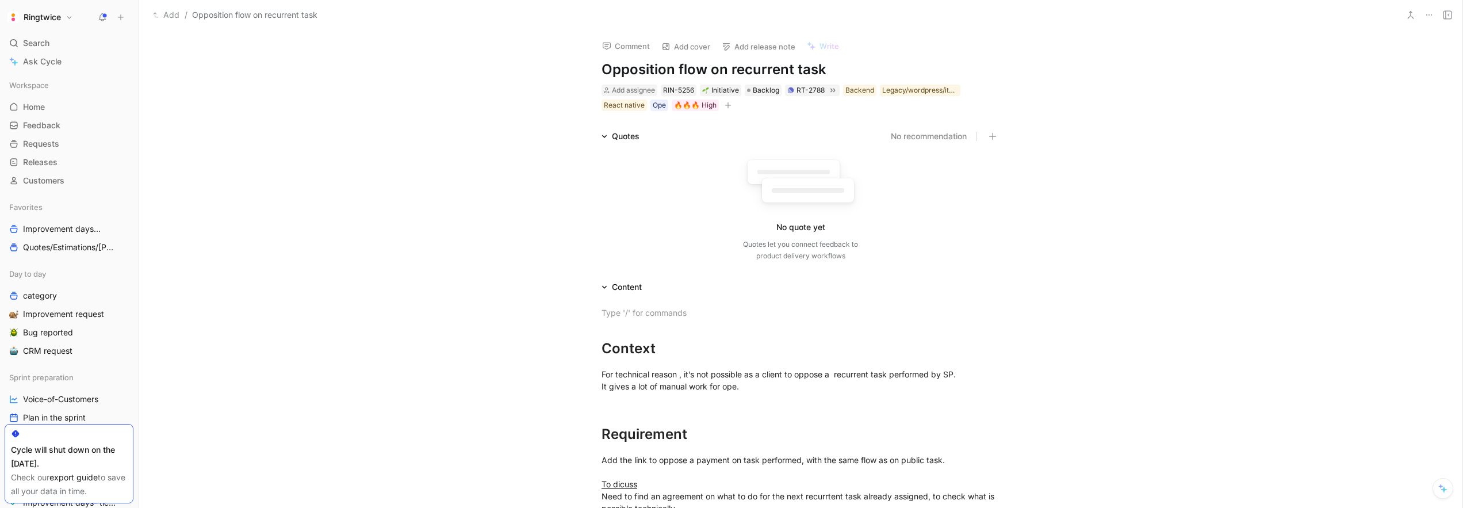 Image resolution: width=1463 pixels, height=508 pixels. What do you see at coordinates (74, 477) in the screenshot?
I see `a: export guide` at bounding box center [74, 477].